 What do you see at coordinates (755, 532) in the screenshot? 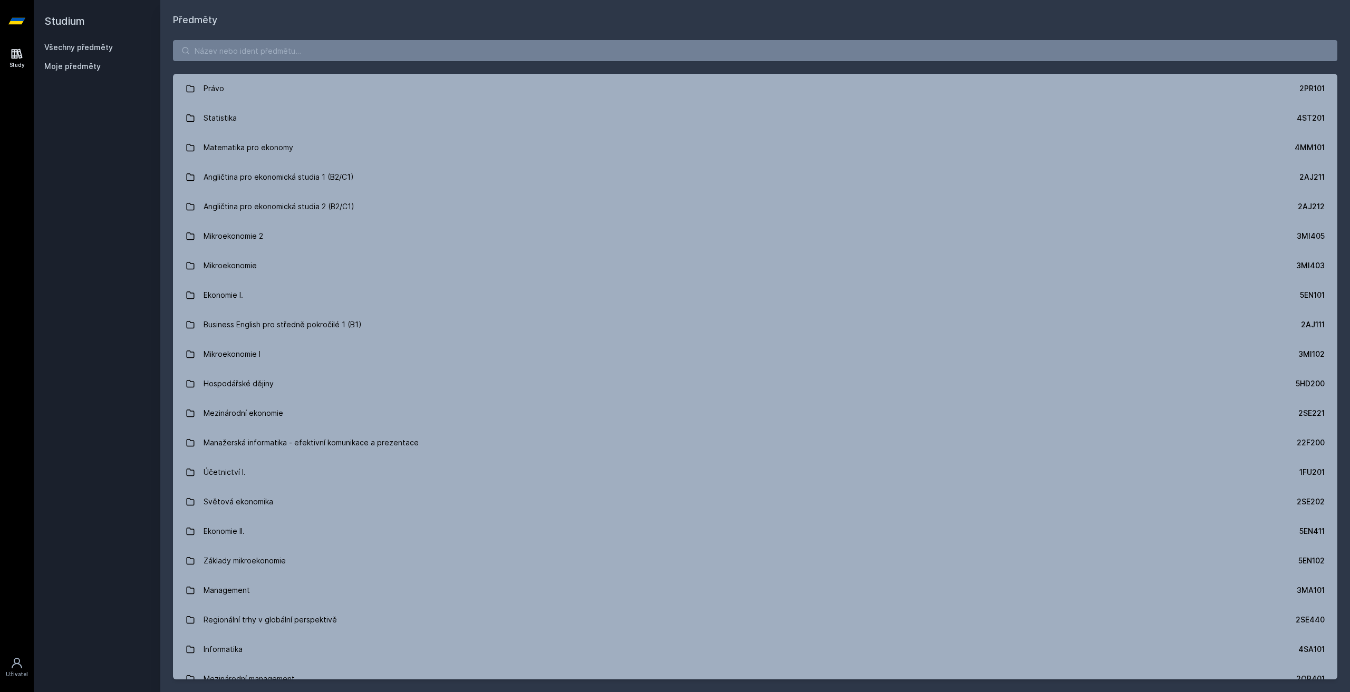
I see `a: Ekonomie II. 5EN411` at bounding box center [755, 532].